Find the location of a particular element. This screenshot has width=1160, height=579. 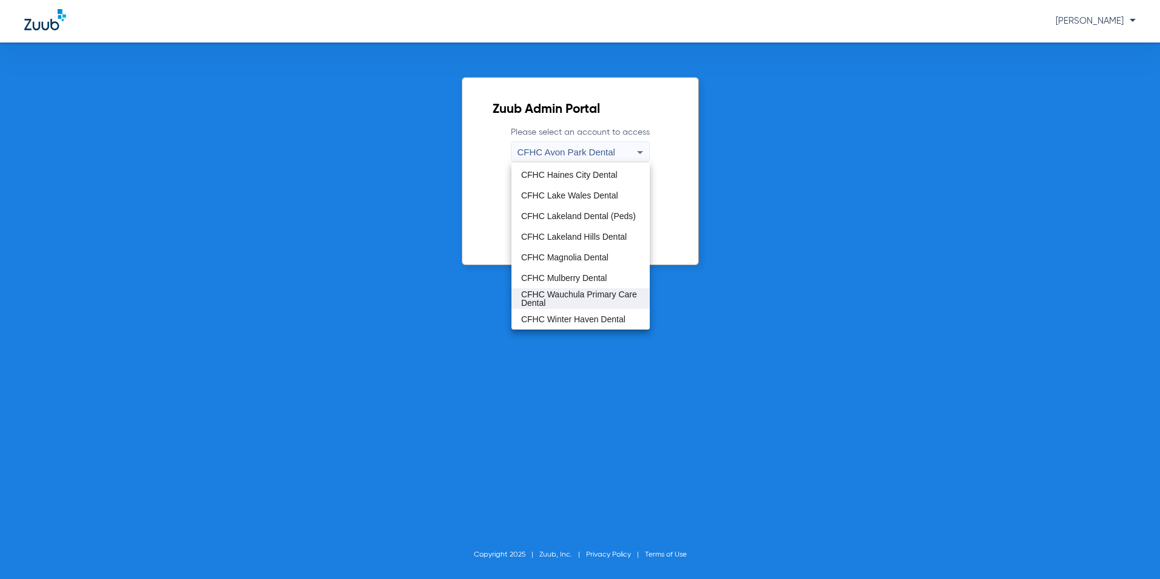

div: Chat Widget is located at coordinates (1129, 549).